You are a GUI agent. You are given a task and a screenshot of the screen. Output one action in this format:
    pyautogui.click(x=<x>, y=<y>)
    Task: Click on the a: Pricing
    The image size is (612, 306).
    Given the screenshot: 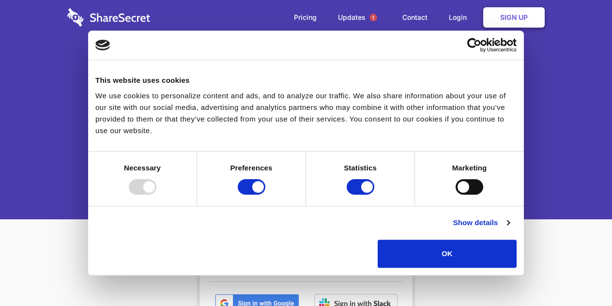 What is the action you would take?
    pyautogui.click(x=305, y=17)
    